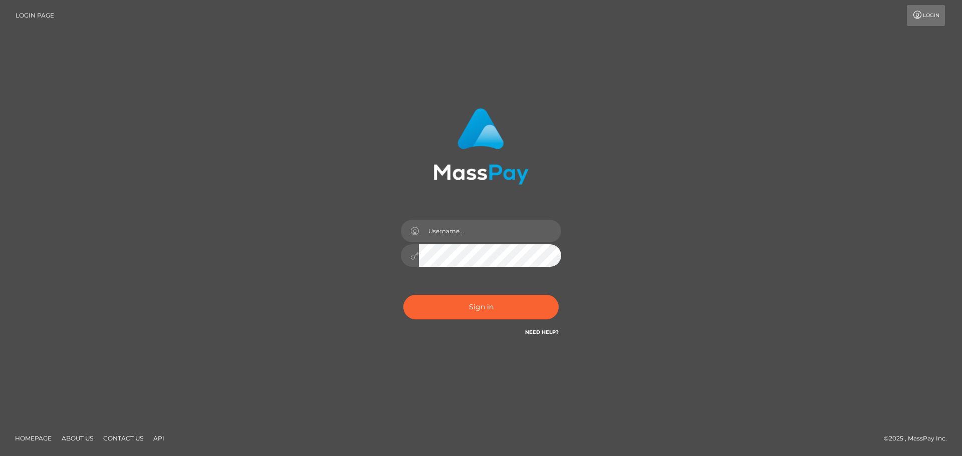 Image resolution: width=962 pixels, height=456 pixels. Describe the element at coordinates (35, 16) in the screenshot. I see `a: Login Page` at that location.